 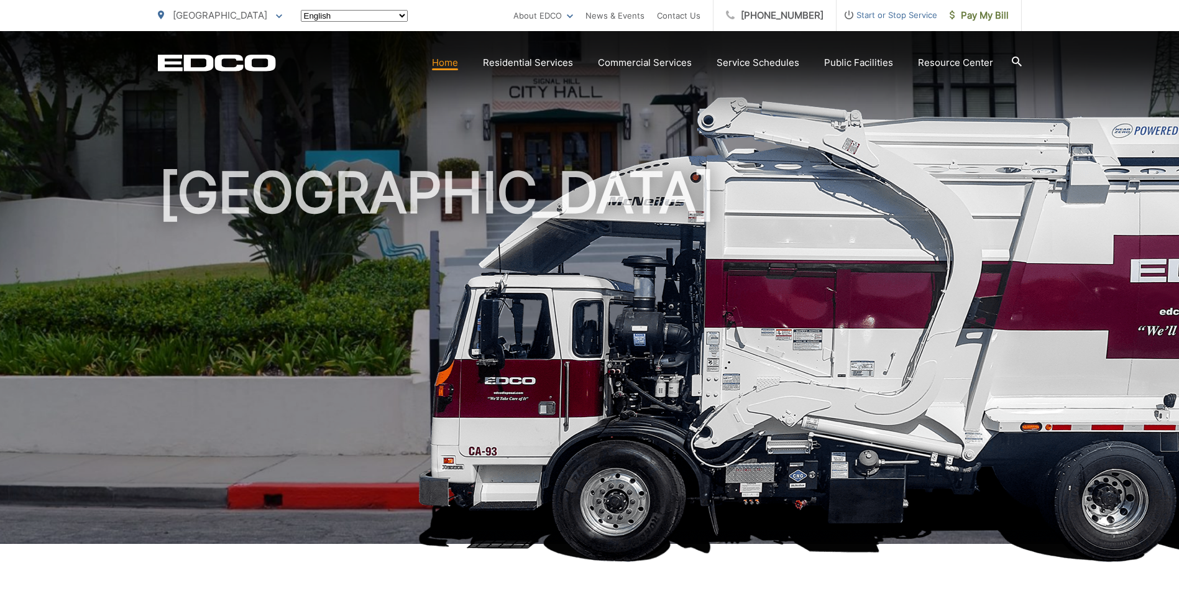 I want to click on select: Select a language, so click(x=354, y=16).